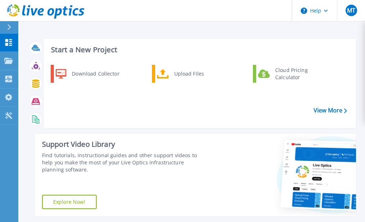 This screenshot has height=222, width=365. What do you see at coordinates (351, 10) in the screenshot?
I see `span: MT` at bounding box center [351, 10].